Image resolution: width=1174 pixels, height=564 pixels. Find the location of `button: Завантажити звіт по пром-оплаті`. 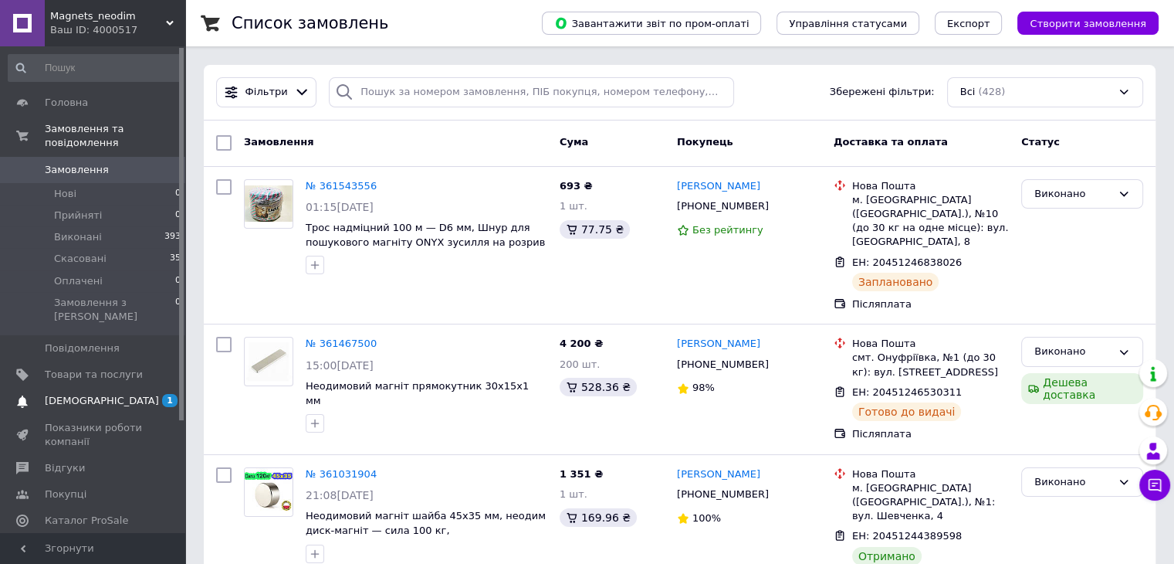

button: Завантажити звіт по пром-оплаті is located at coordinates (652, 23).